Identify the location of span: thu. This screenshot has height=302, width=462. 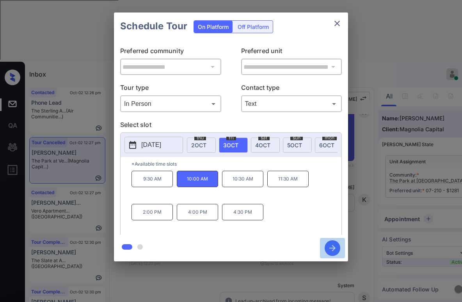
(200, 138).